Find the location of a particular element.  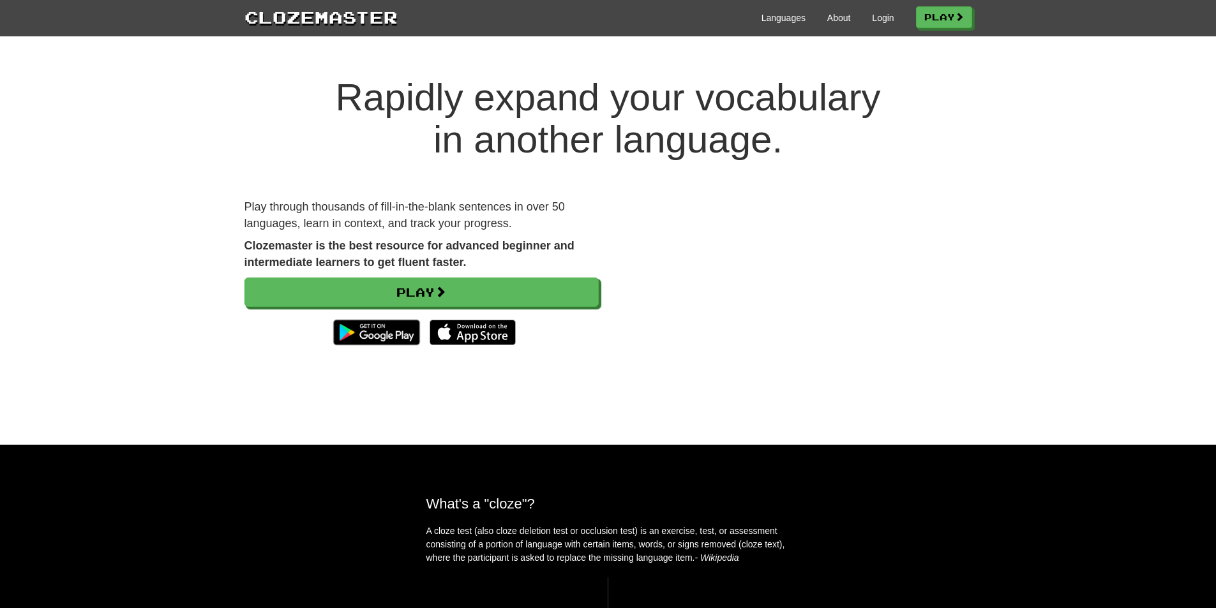

a: Clozemaster is located at coordinates (321, 17).